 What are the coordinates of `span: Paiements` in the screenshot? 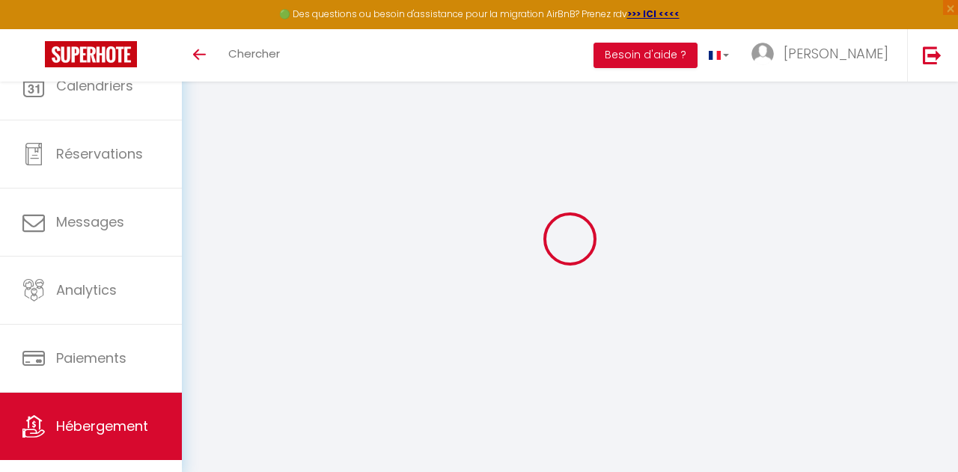 It's located at (91, 358).